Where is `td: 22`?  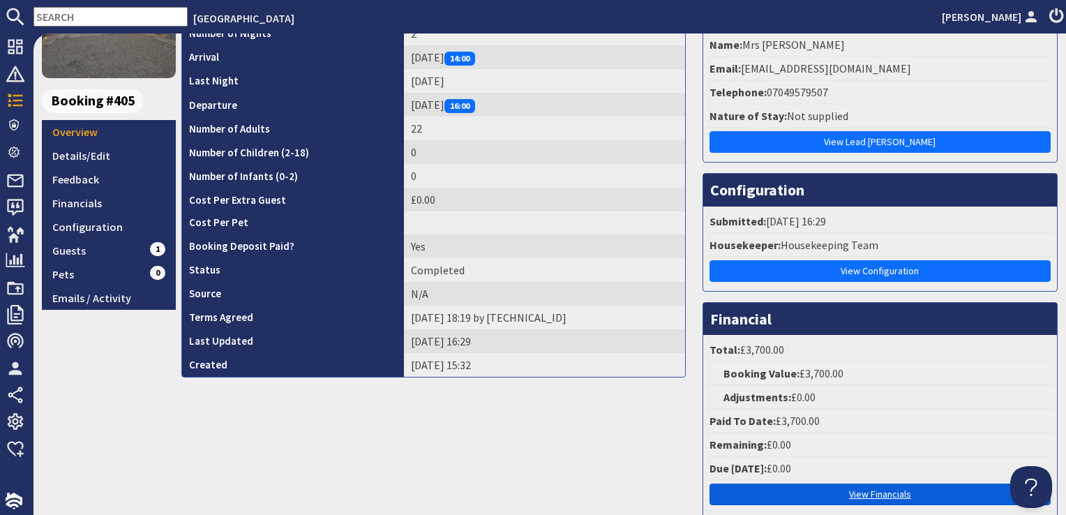
td: 22 is located at coordinates (544, 128).